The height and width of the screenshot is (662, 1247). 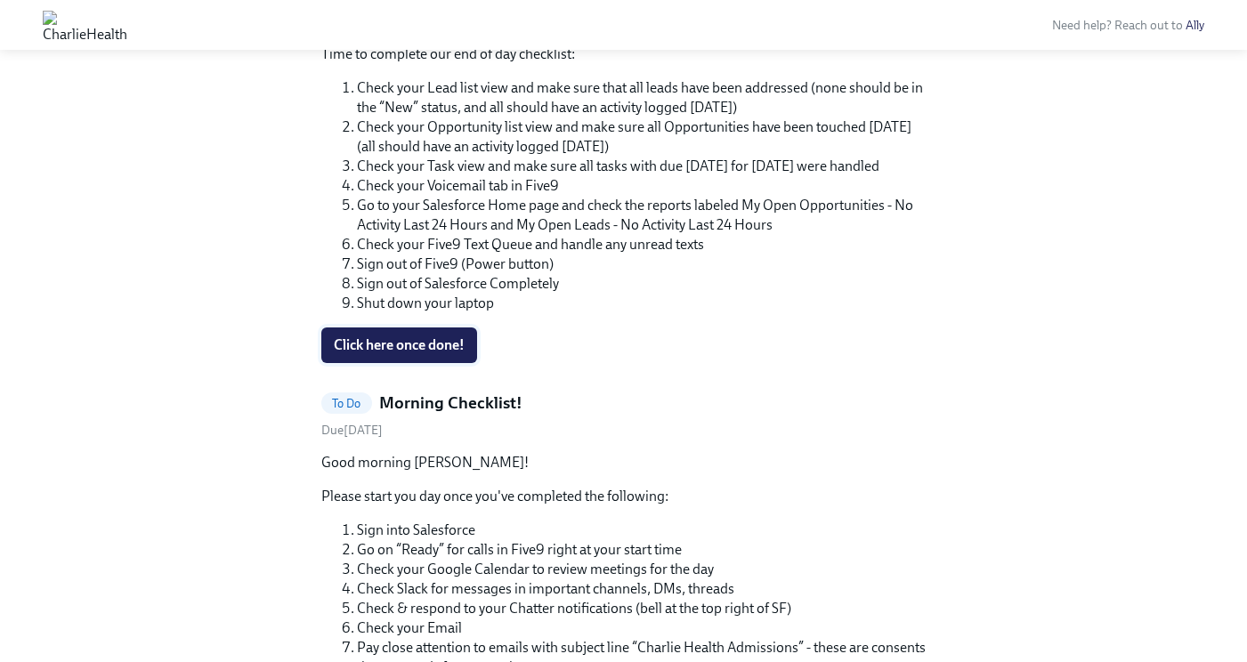 I want to click on img: CharlieHealth, so click(x=85, y=25).